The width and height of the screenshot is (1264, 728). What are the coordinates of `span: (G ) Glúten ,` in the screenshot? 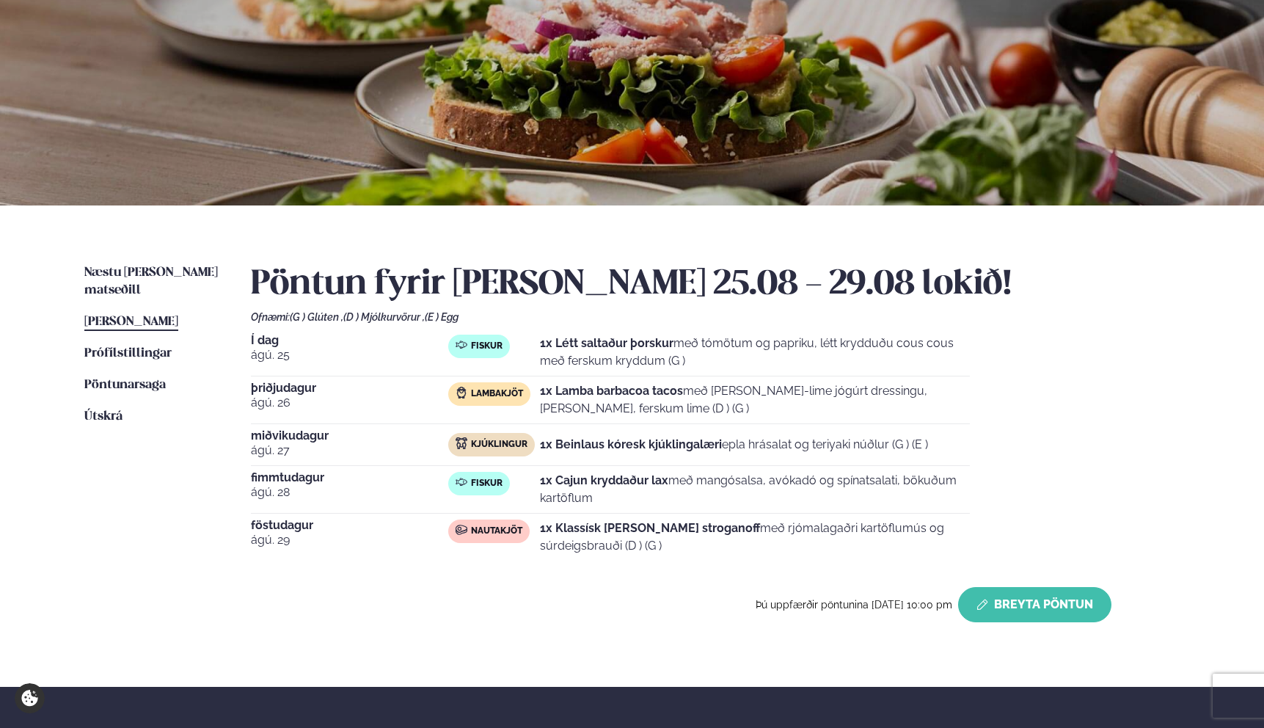 It's located at (316, 317).